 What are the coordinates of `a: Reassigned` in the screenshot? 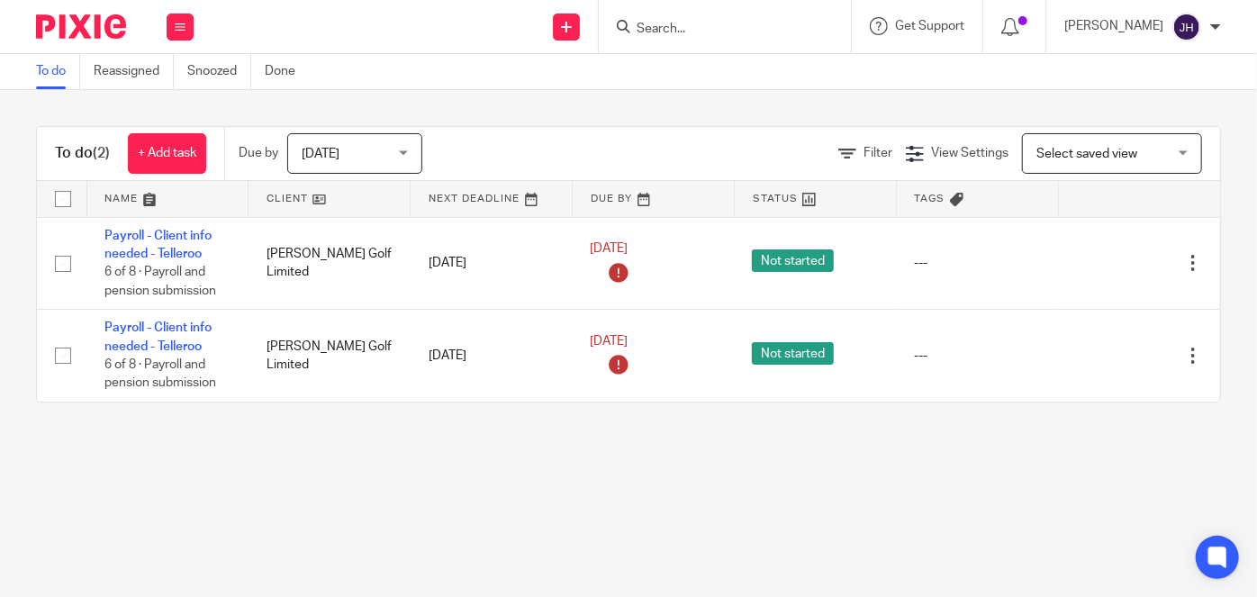 It's located at (133, 71).